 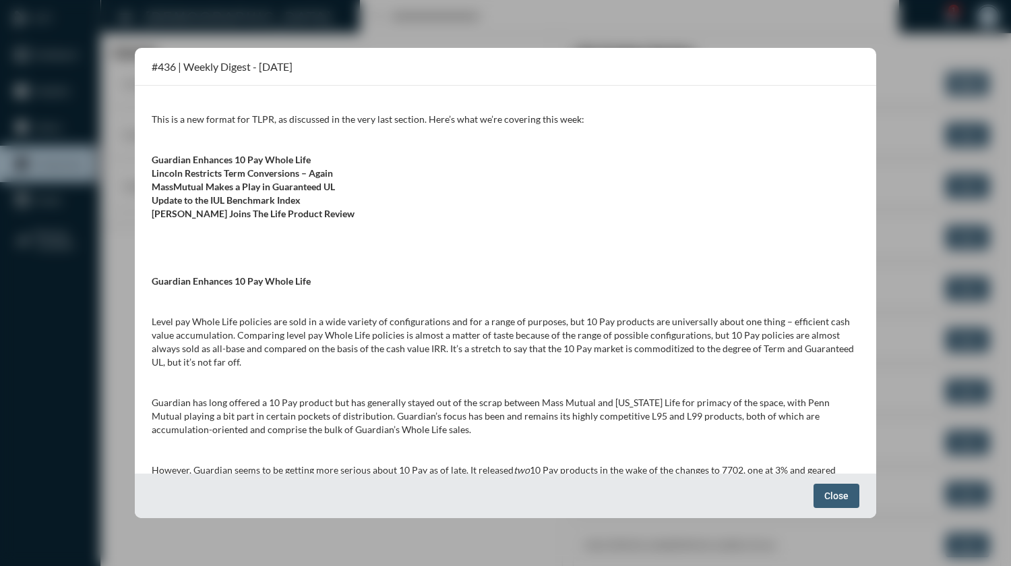 What do you see at coordinates (506, 281) in the screenshot?
I see `h4: e` at bounding box center [506, 281].